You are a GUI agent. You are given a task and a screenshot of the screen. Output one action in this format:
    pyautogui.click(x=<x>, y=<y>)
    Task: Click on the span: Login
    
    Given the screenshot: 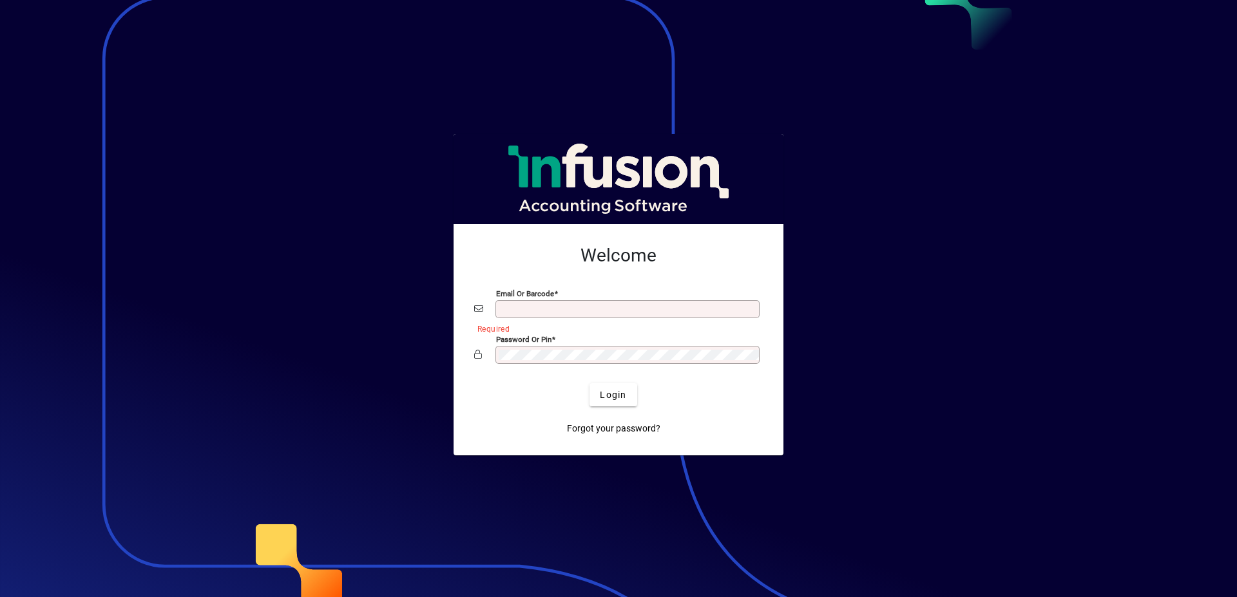 What is the action you would take?
    pyautogui.click(x=612, y=395)
    